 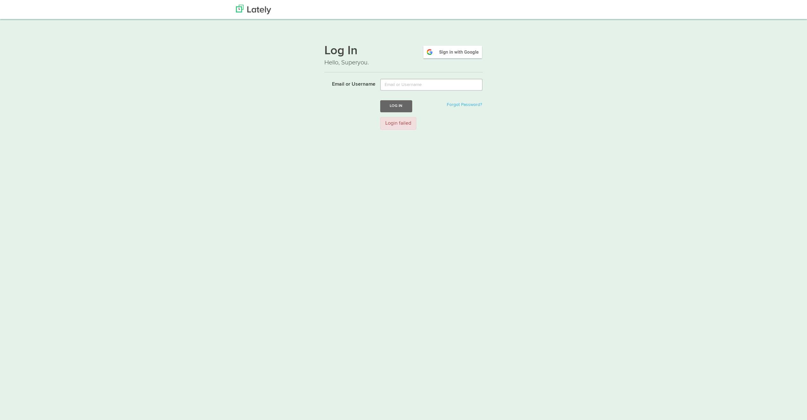 What do you see at coordinates (464, 105) in the screenshot?
I see `a: Forgot Password?` at bounding box center [464, 105].